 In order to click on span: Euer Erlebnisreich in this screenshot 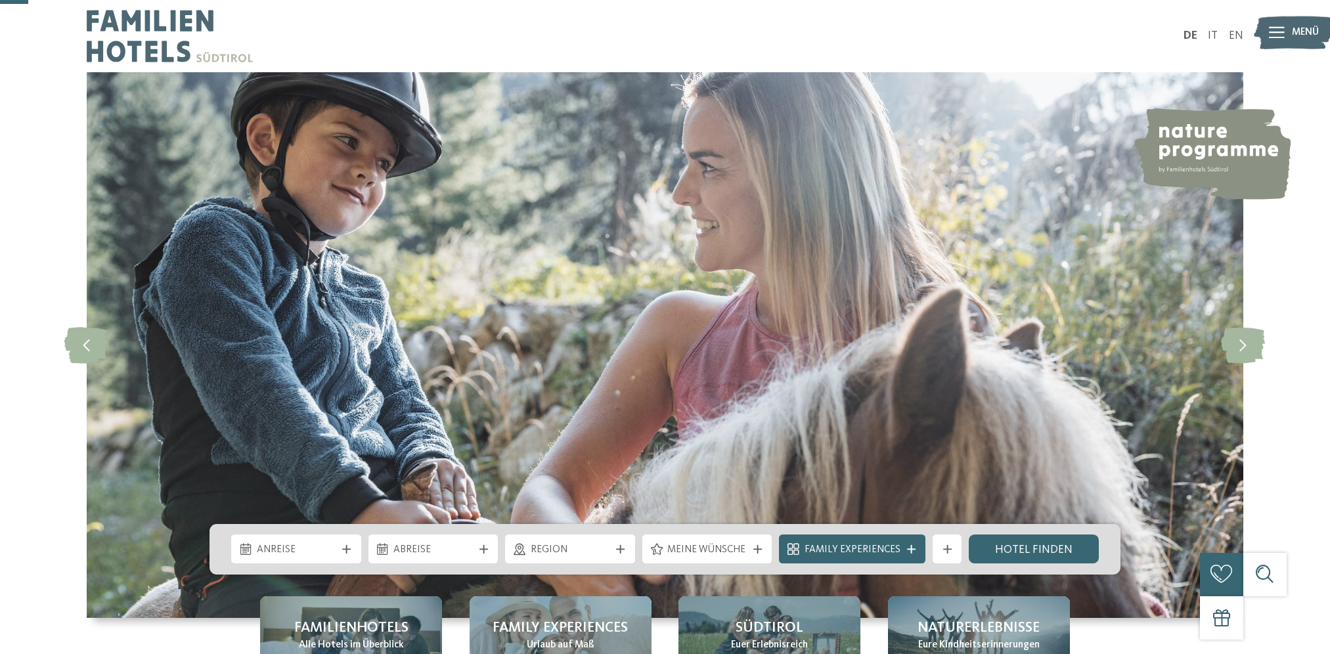, I will do `click(769, 646)`.